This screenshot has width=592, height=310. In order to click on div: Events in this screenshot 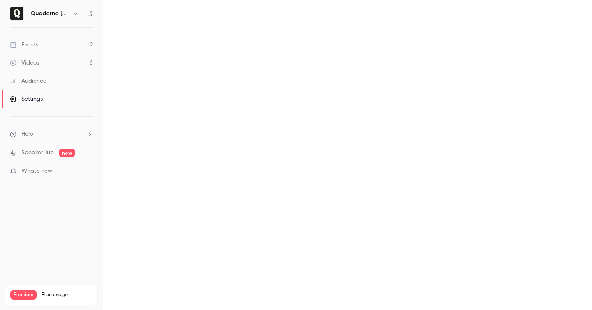, I will do `click(24, 45)`.